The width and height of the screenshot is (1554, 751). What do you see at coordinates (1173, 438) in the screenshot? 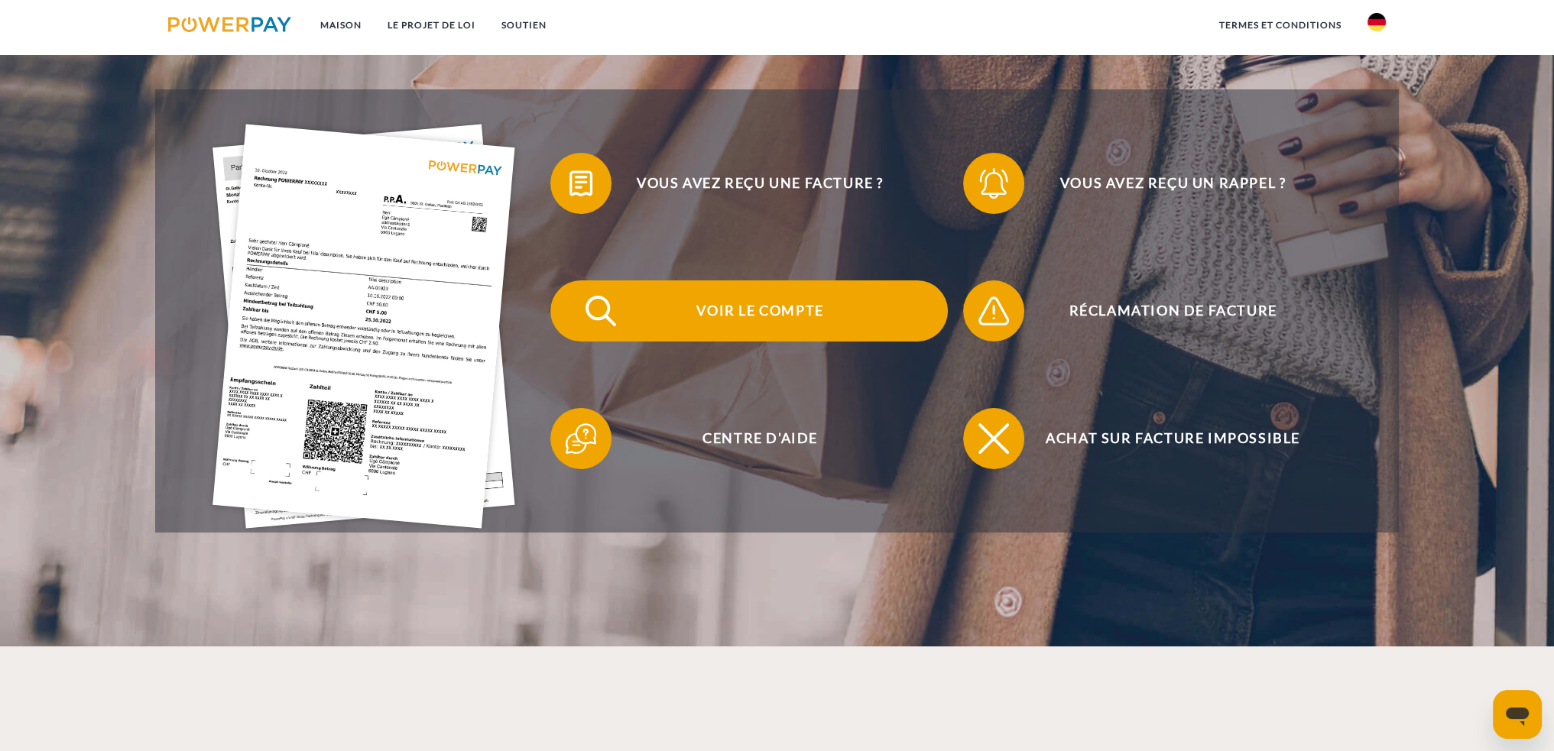
I see `font: Achat sur facture impossible` at bounding box center [1173, 438].